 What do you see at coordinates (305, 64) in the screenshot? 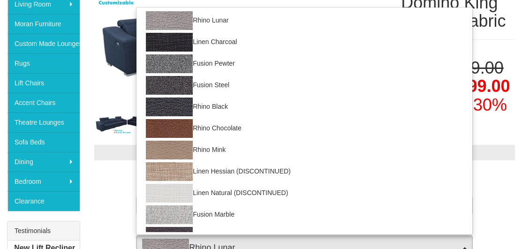
I see `a: Fusion Pewter` at bounding box center [305, 64].